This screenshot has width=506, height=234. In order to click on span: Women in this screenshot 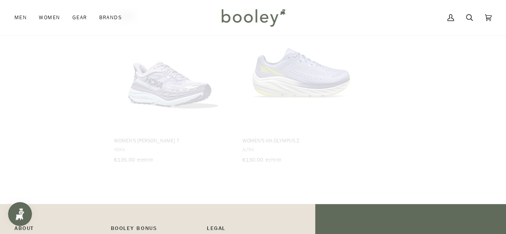, I will do `click(49, 18)`.